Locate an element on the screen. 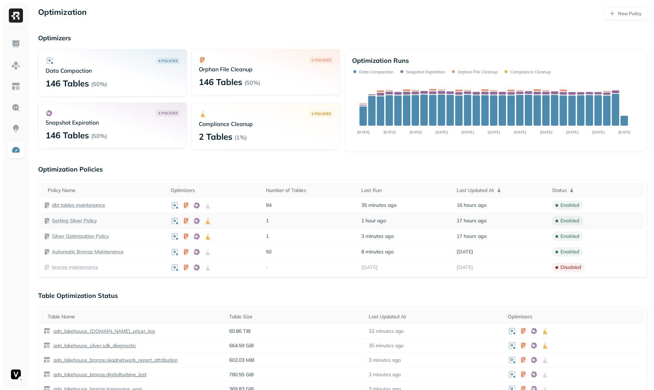 The height and width of the screenshot is (390, 654). img: Optimization is located at coordinates (16, 150).